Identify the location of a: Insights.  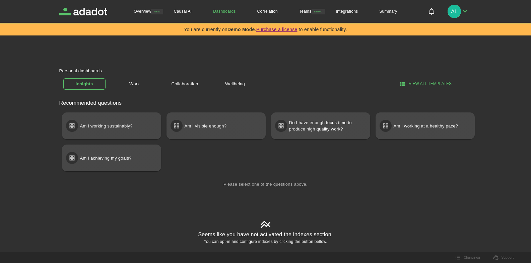
(84, 84).